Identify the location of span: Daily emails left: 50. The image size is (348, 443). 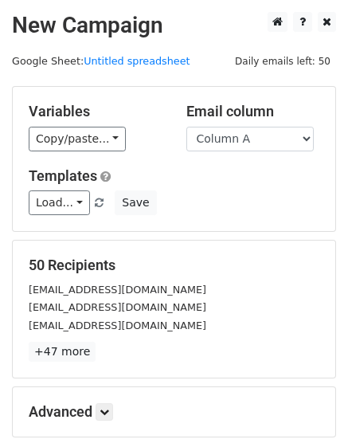
(283, 61).